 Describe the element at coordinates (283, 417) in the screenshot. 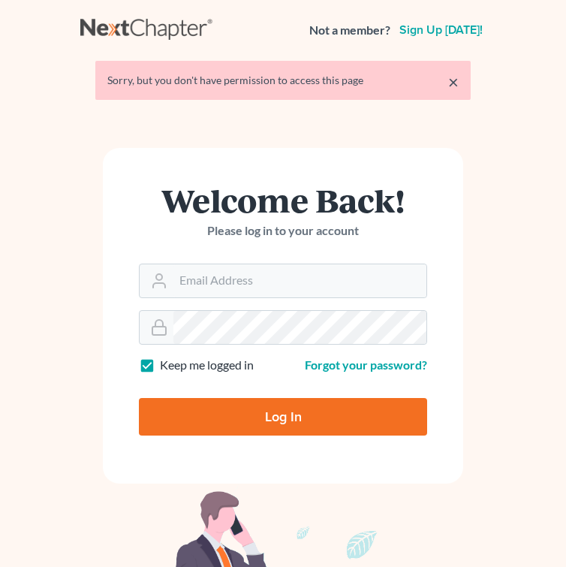

I see `input: Log In` at that location.